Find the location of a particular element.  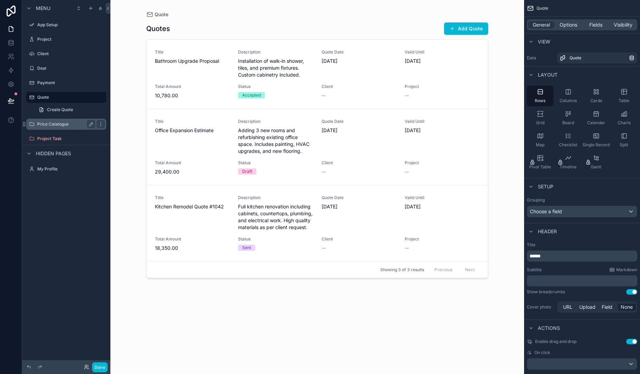

a: Project Task is located at coordinates (66, 139).